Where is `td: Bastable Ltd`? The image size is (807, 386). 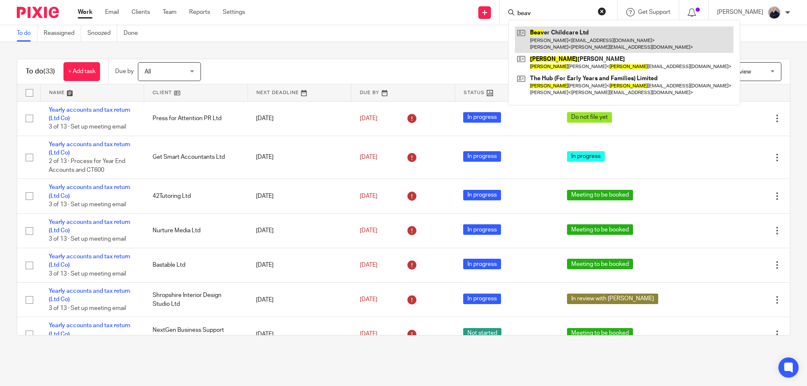 td: Bastable Ltd is located at coordinates (196, 265).